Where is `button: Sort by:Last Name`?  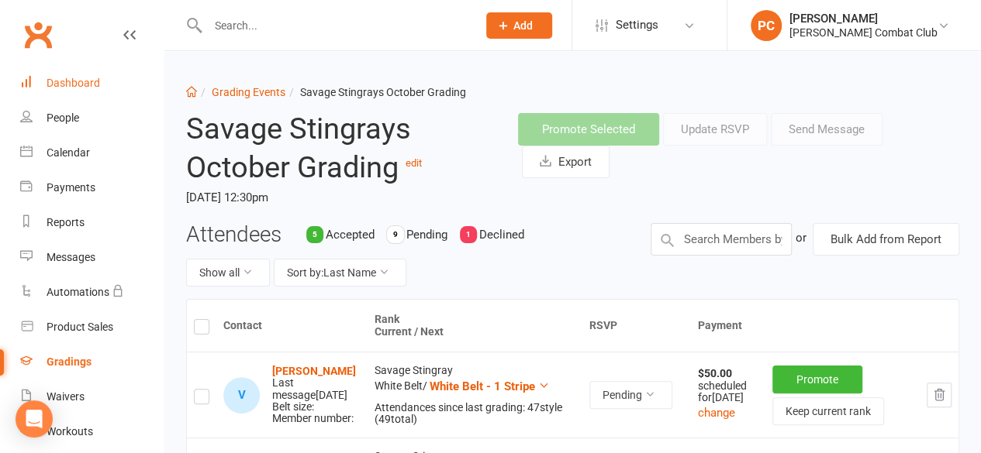 button: Sort by:Last Name is located at coordinates (340, 273).